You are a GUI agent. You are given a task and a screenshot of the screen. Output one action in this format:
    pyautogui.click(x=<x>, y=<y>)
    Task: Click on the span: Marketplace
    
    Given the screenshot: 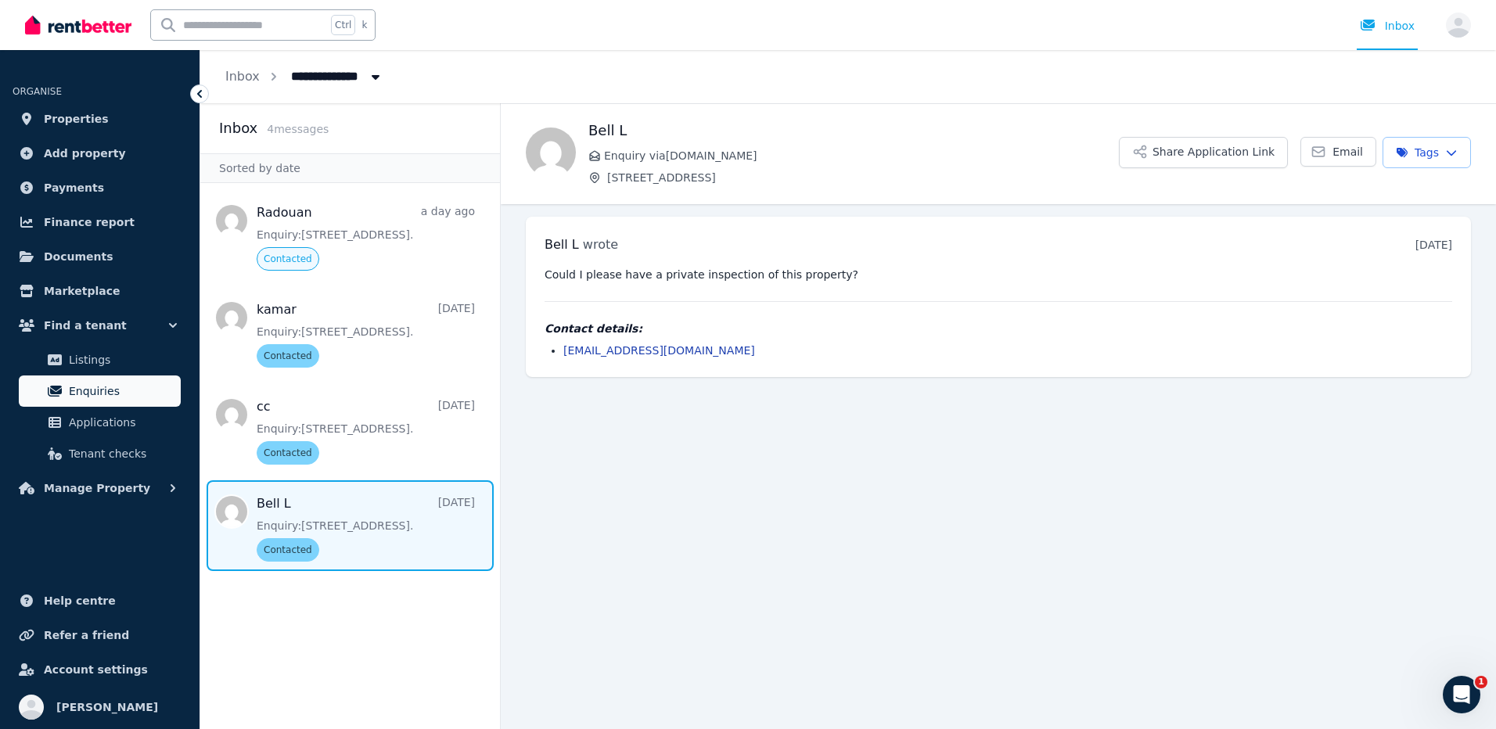 What is the action you would take?
    pyautogui.click(x=81, y=291)
    